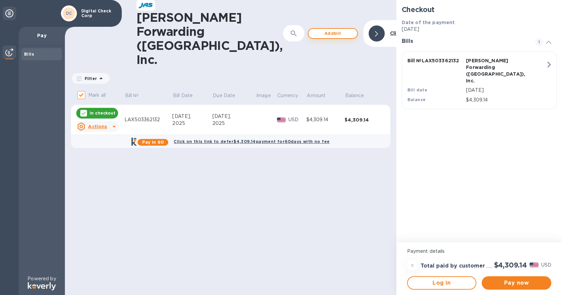 The width and height of the screenshot is (562, 295). Describe the element at coordinates (264, 95) in the screenshot. I see `span: Image` at that location.